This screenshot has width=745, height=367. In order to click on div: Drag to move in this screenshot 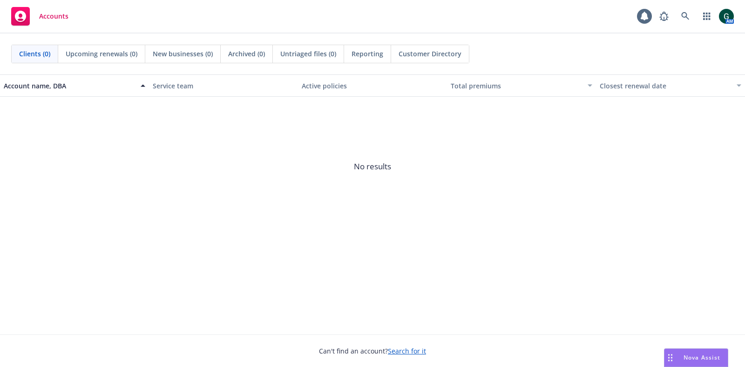, I will do `click(670, 358)`.